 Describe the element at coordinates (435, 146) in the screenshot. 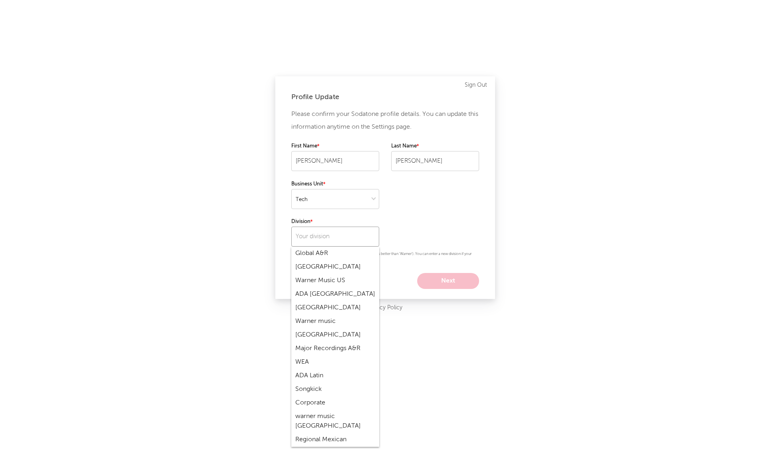

I see `label: Last Name` at that location.